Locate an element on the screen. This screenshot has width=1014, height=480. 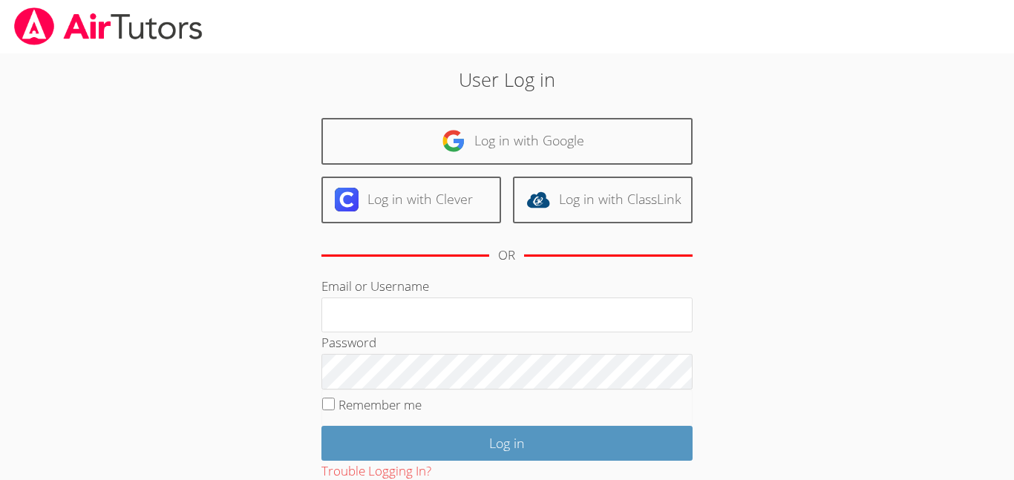
img: classlink-logo-d6bb404cc1216ec64c9a2012d9dc4662098be43eaf13dc465df04b49fa7ab582.svg is located at coordinates (538, 200).